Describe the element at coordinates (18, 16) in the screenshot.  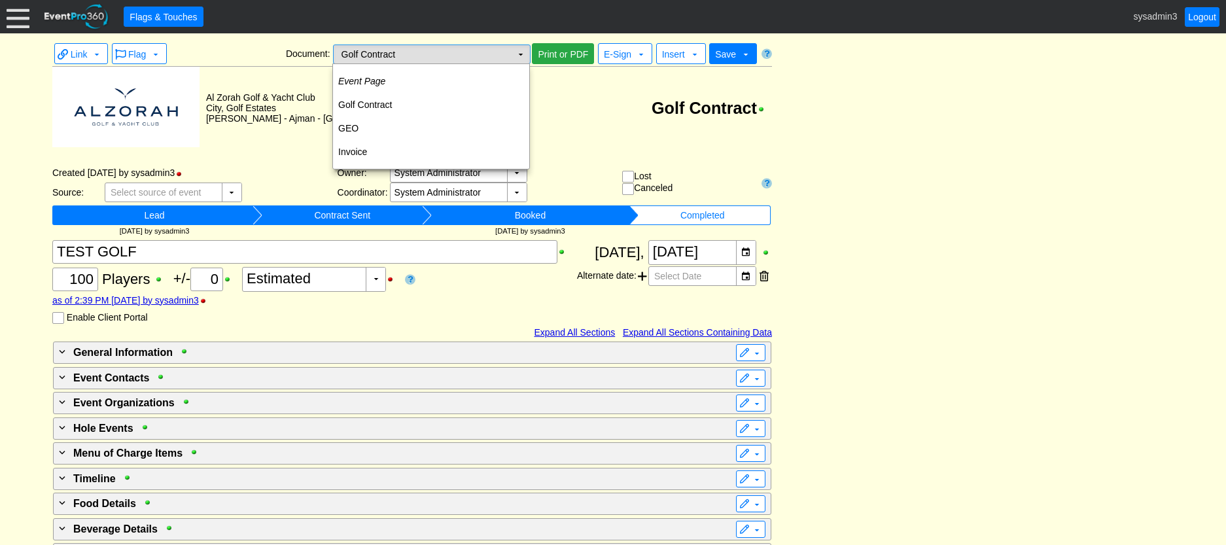
I see `div: Menu: Click or 'Crtl+M' to toggle menu open/close` at that location.